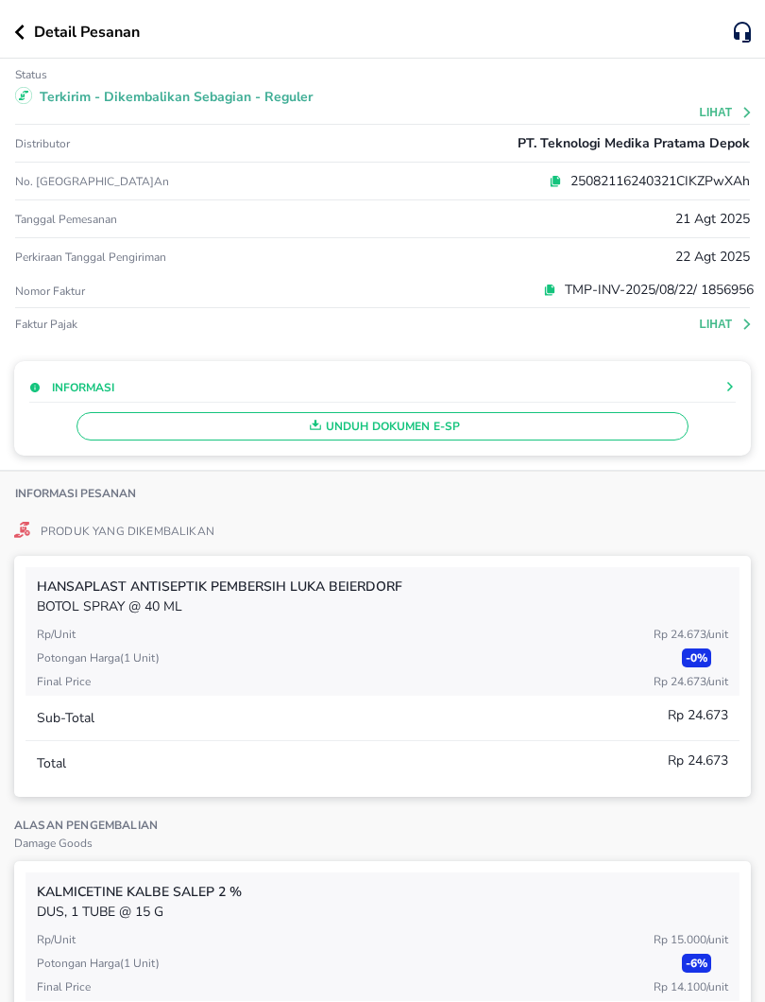 The image size is (765, 1002). What do you see at coordinates (383, 825) in the screenshot?
I see `p: Alasan Pengembalian` at bounding box center [383, 825].